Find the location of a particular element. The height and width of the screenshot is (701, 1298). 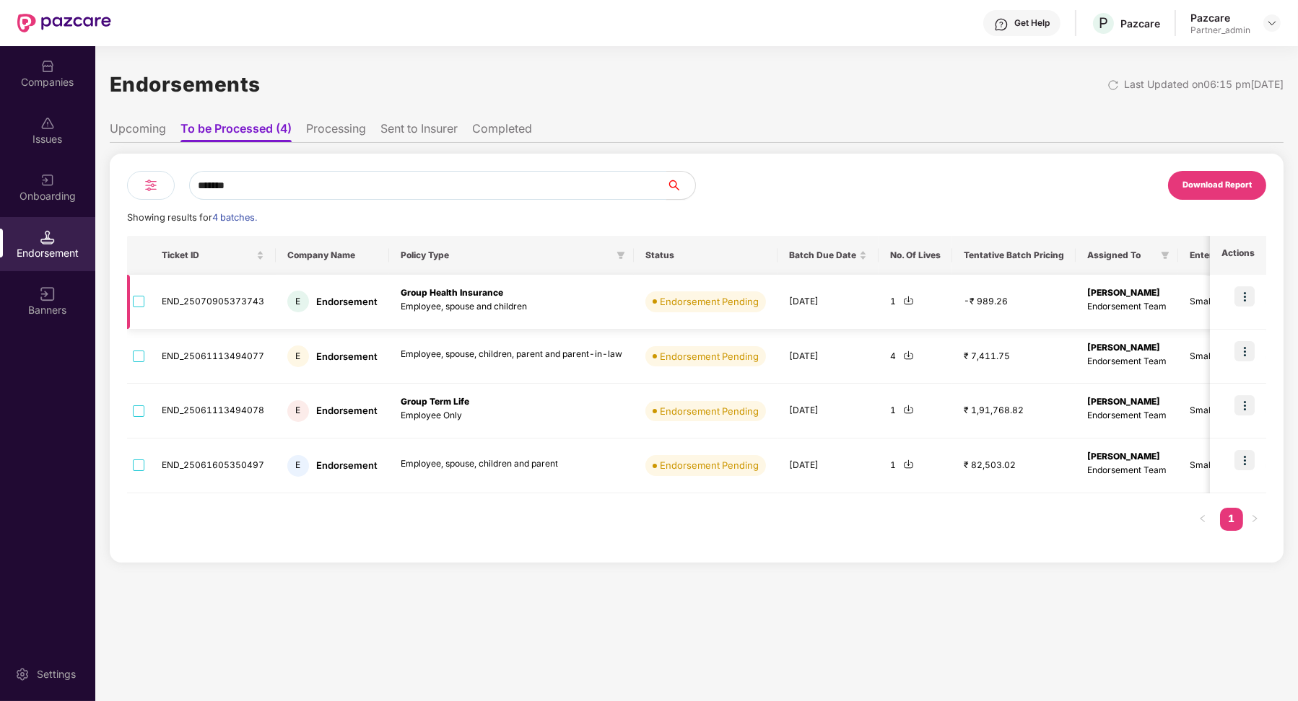

th: Company Name is located at coordinates (332, 255).